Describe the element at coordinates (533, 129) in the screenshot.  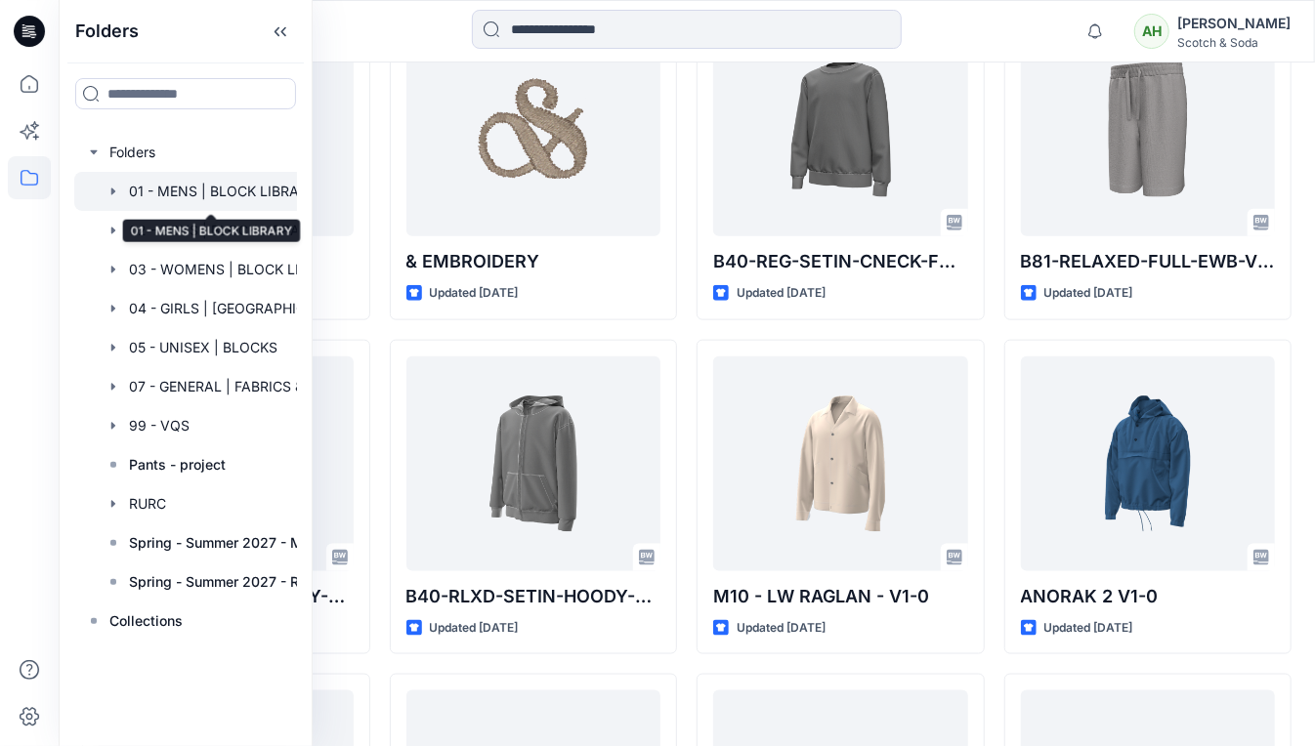
I see `a: & EMBROIDERY` at that location.